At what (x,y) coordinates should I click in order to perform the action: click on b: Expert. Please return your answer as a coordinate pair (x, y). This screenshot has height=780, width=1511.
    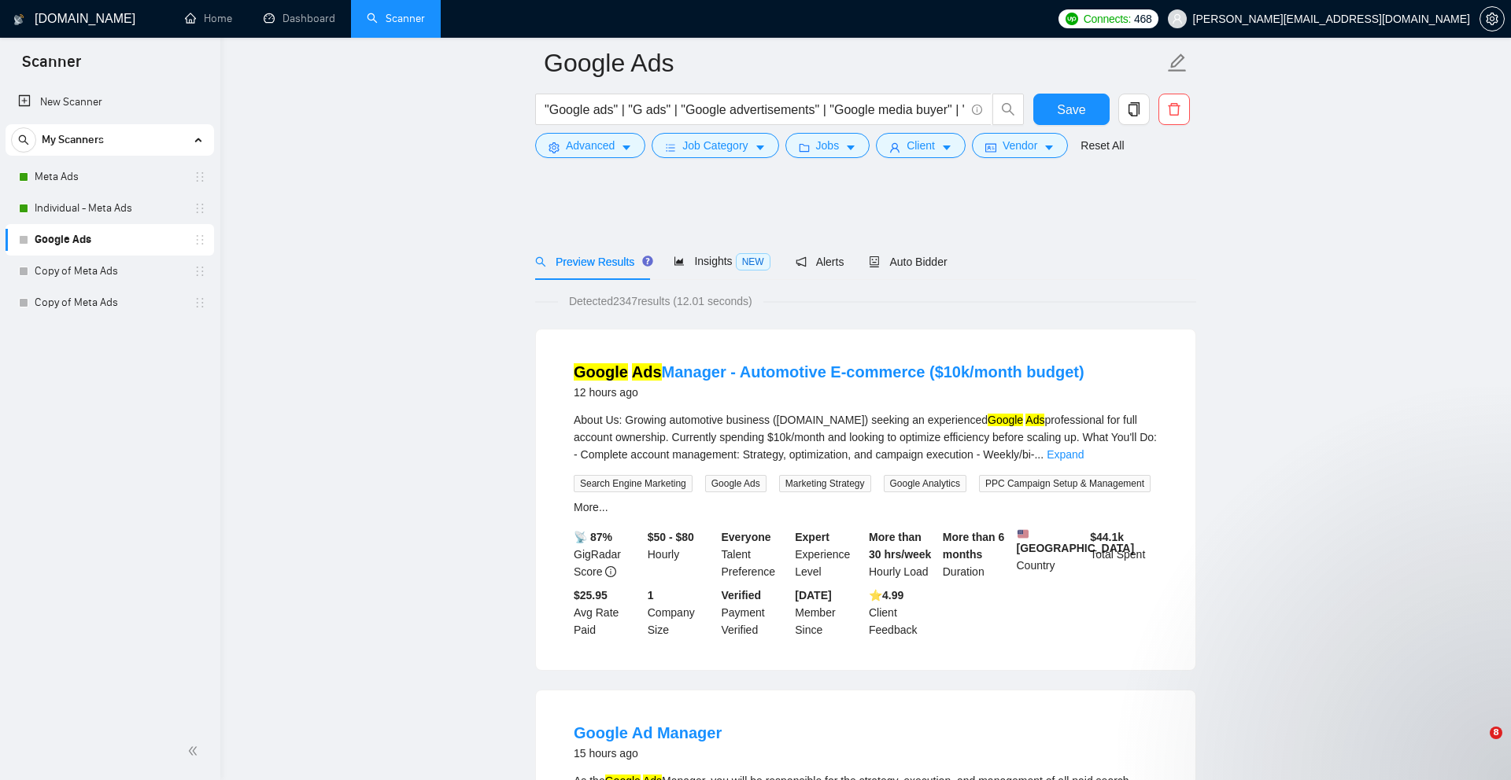
    Looking at the image, I should click on (812, 537).